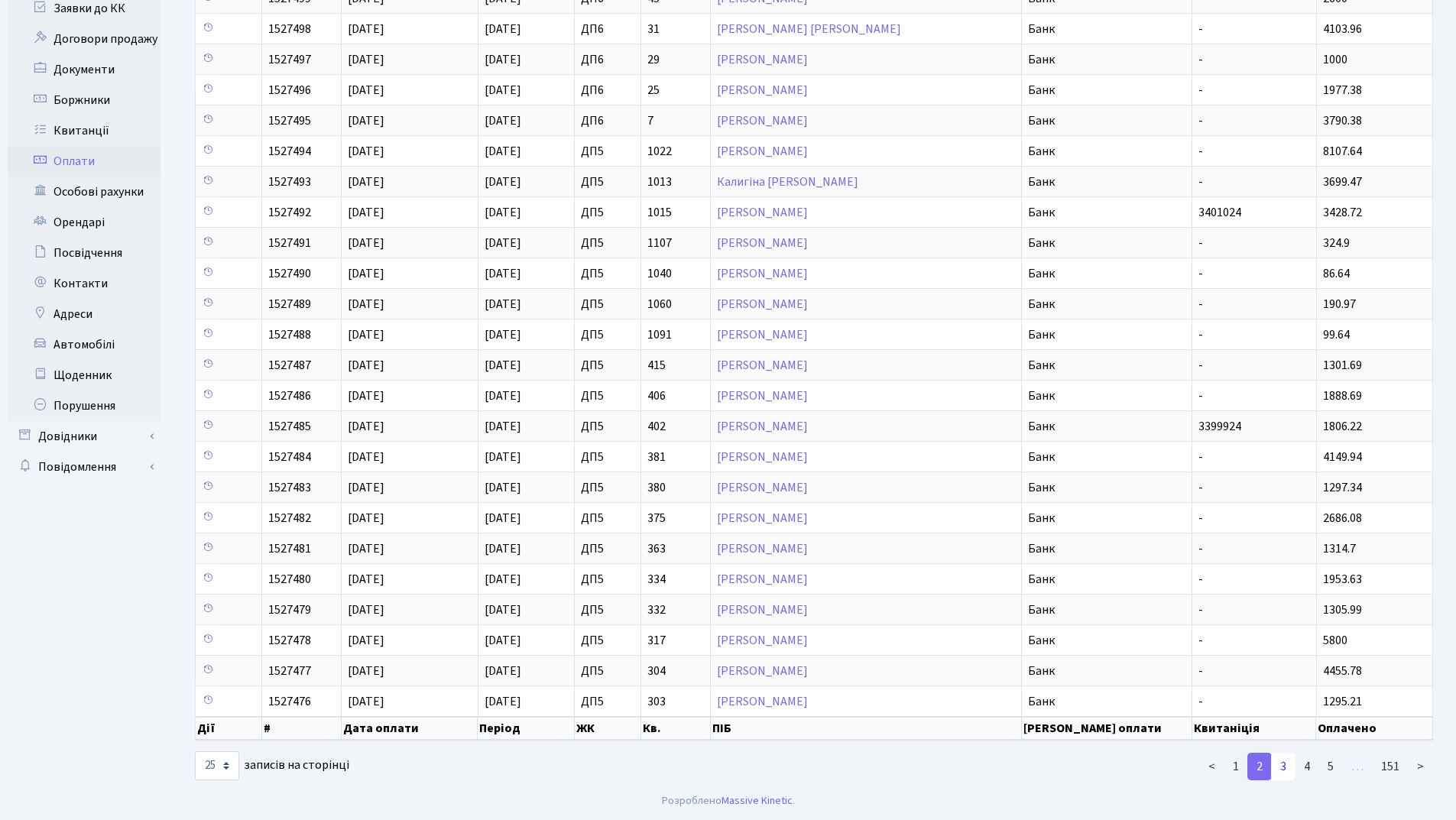 Image resolution: width=1456 pixels, height=820 pixels. I want to click on span: 1527498, so click(289, 29).